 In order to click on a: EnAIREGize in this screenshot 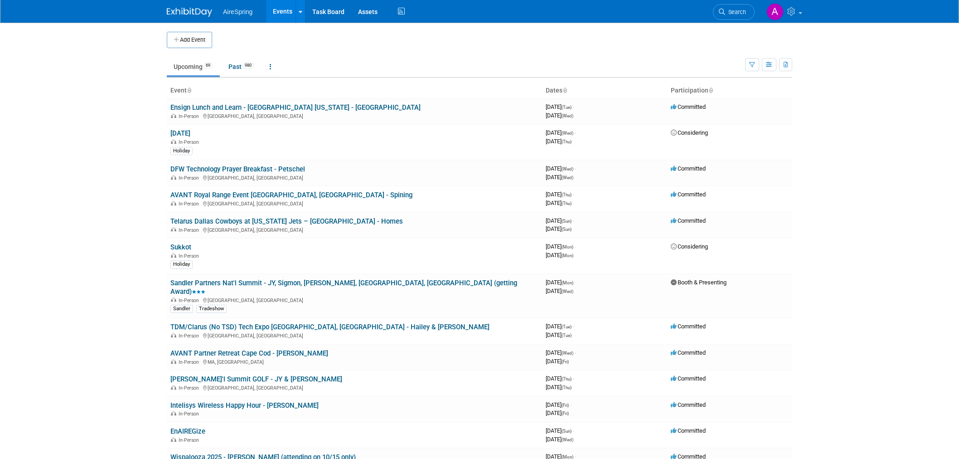, I will do `click(188, 431)`.